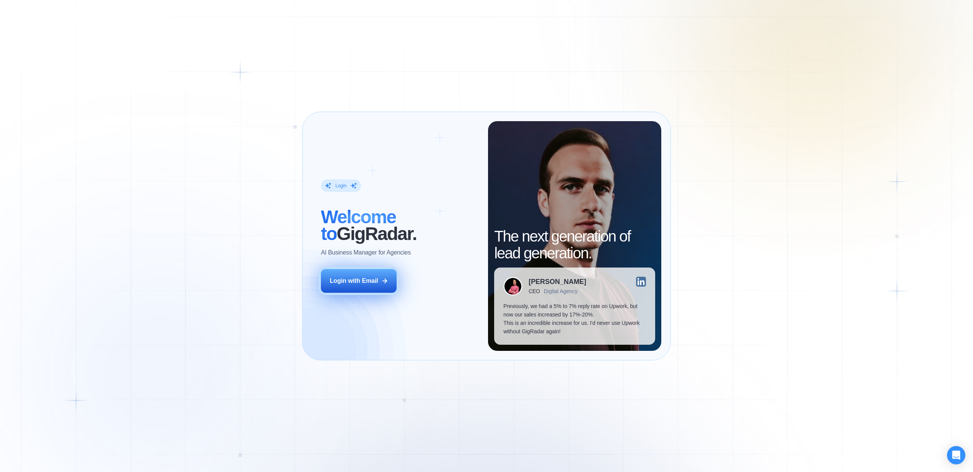 Image resolution: width=973 pixels, height=472 pixels. What do you see at coordinates (561, 291) in the screenshot?
I see `div: Digital Agency` at bounding box center [561, 291].